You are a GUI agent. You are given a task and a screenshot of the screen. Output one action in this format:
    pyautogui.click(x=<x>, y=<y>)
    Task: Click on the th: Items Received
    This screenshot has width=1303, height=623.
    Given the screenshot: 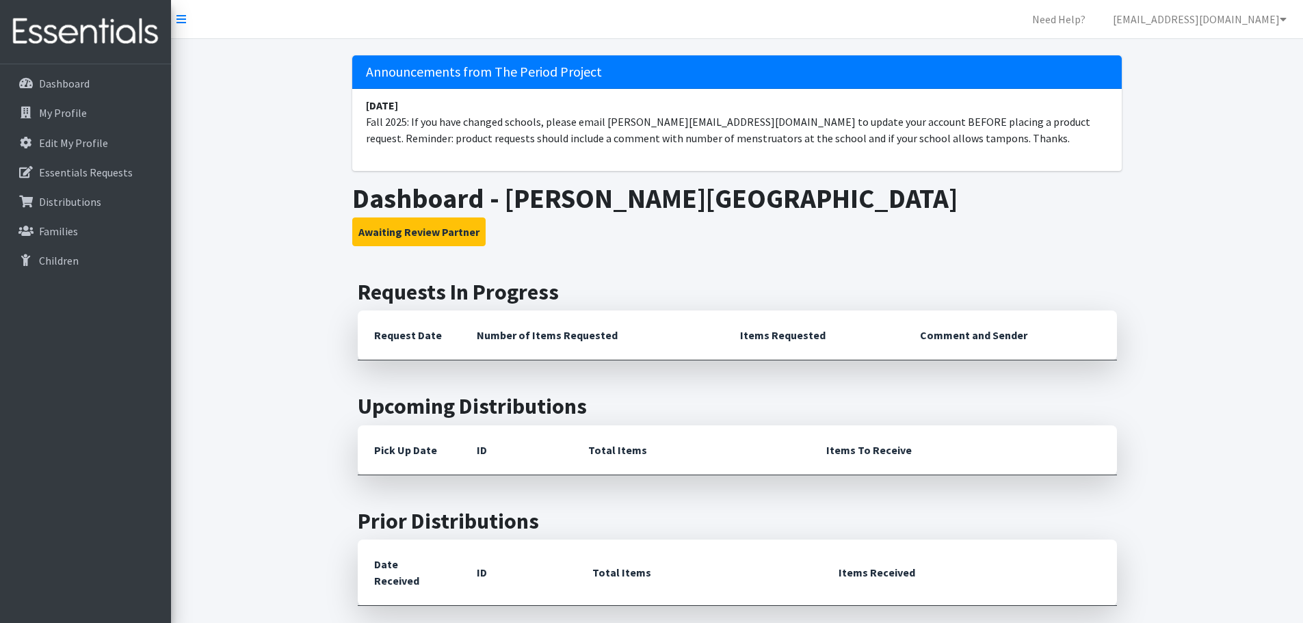 What is the action you would take?
    pyautogui.click(x=969, y=572)
    